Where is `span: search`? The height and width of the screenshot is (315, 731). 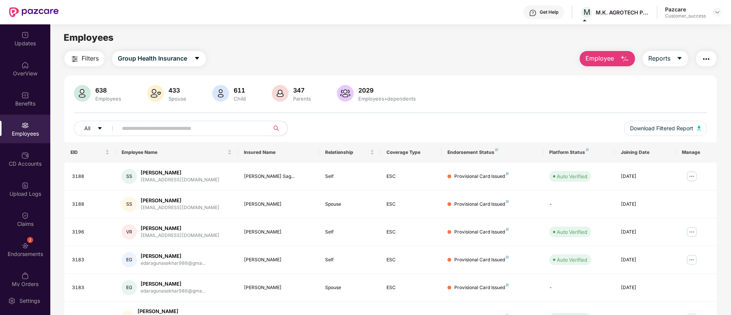 span: search is located at coordinates (276, 128).